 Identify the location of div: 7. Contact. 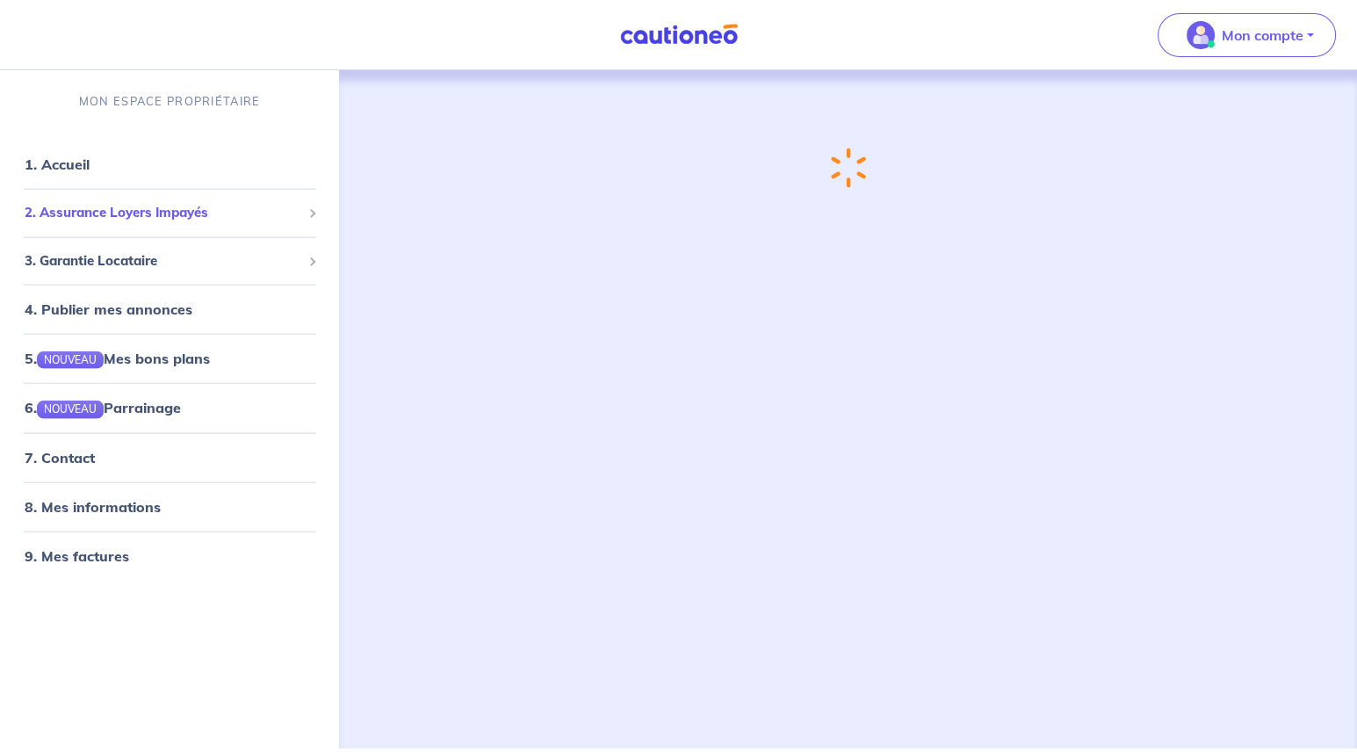
(170, 457).